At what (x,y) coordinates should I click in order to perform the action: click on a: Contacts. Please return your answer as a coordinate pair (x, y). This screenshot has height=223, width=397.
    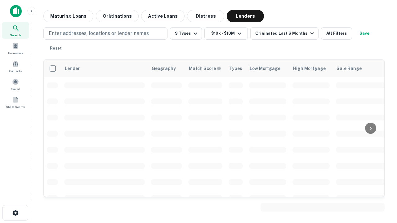
    Looking at the image, I should click on (16, 66).